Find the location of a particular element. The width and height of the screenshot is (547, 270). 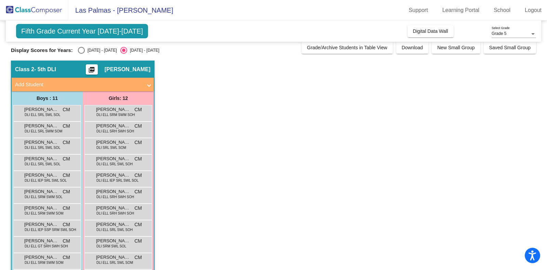

span: Class 2 is located at coordinates (25, 69).